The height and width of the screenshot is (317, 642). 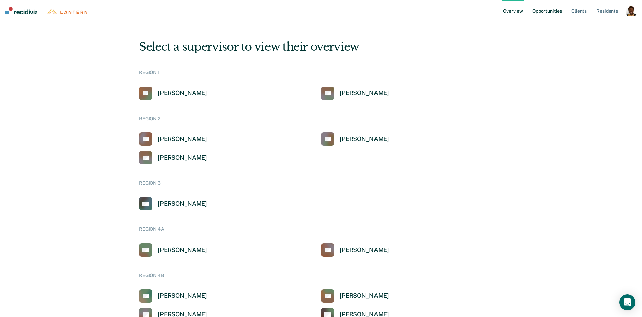 What do you see at coordinates (321, 277) in the screenshot?
I see `div: REGION 4B` at bounding box center [321, 277].